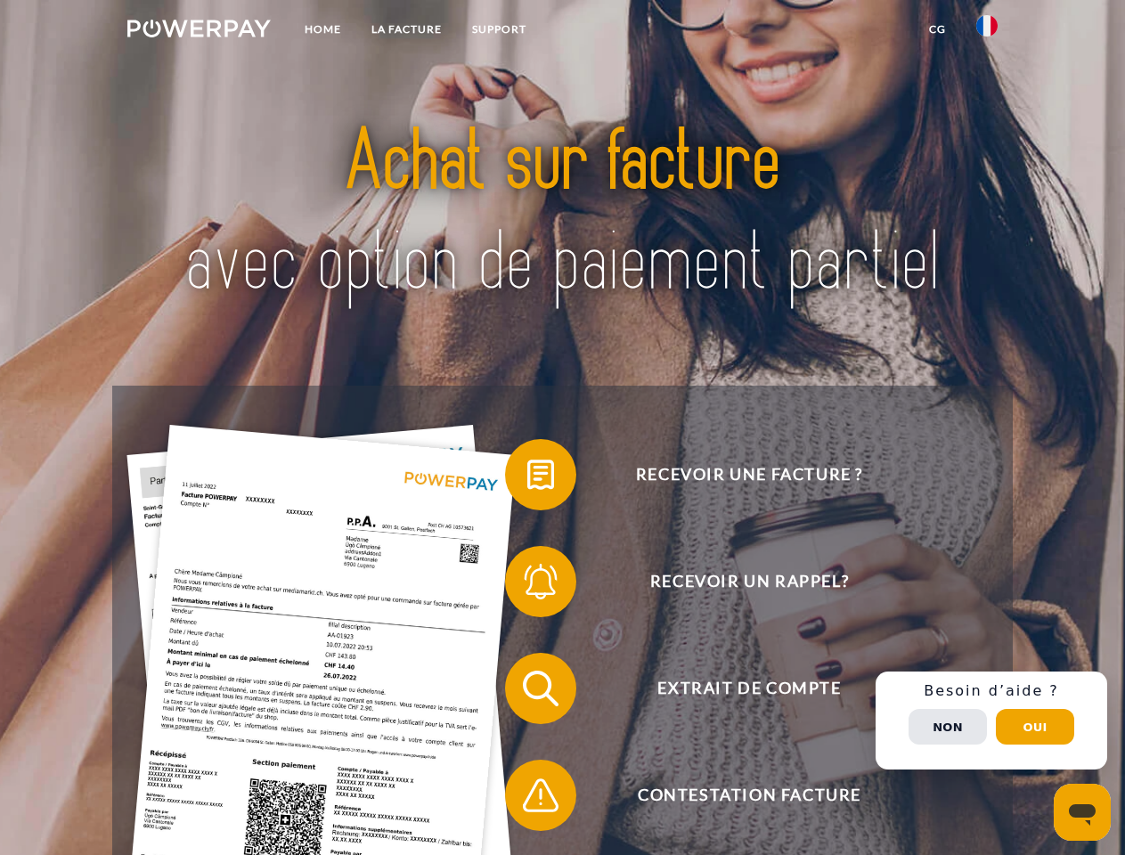  I want to click on a: Recevoir une facture ?, so click(737, 475).